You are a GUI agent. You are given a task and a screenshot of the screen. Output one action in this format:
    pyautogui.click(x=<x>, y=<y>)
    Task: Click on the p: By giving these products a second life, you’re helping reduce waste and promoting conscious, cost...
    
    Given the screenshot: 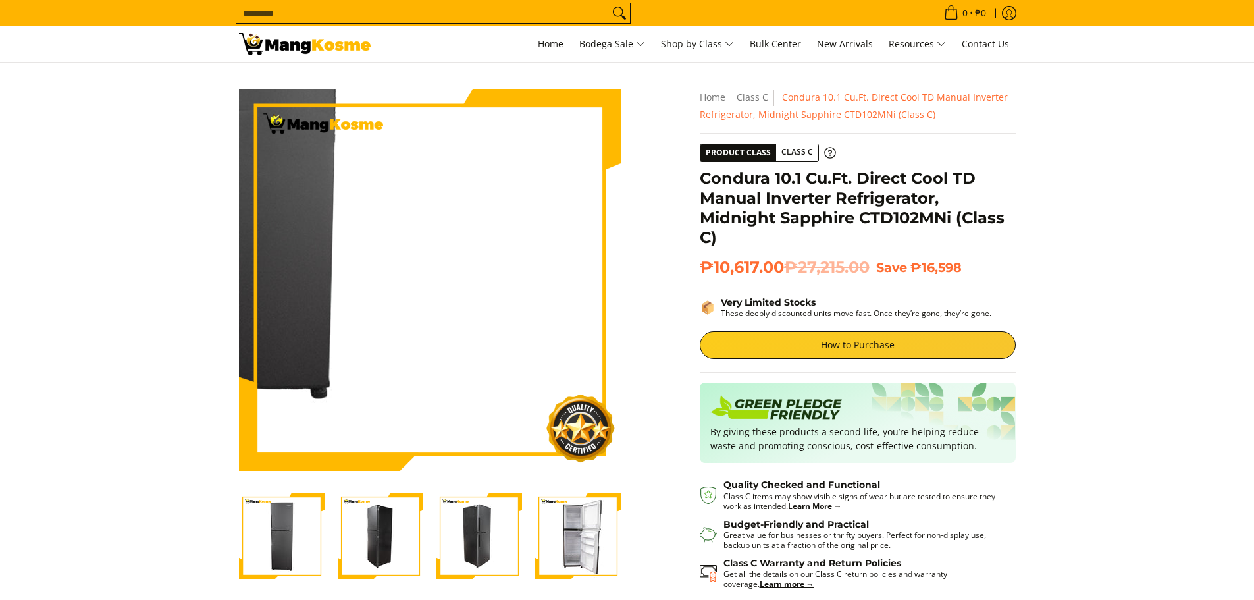 What is the action you would take?
    pyautogui.click(x=858, y=438)
    